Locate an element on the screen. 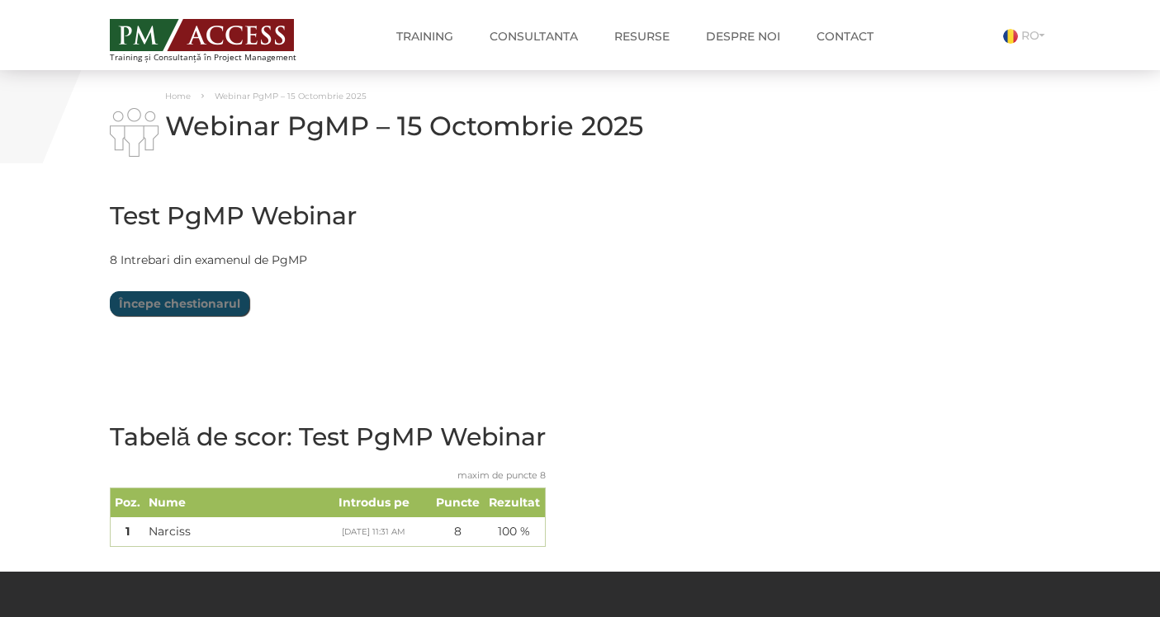  th: Introdus pe is located at coordinates (374, 503).